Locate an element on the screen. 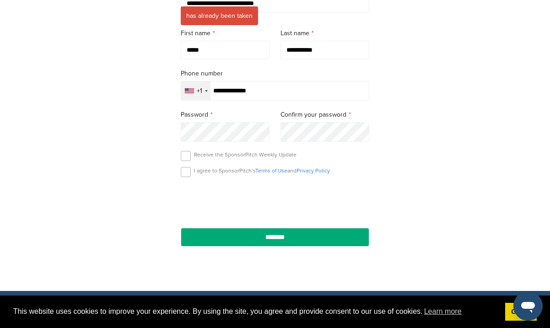  label: Phone number is located at coordinates (275, 74).